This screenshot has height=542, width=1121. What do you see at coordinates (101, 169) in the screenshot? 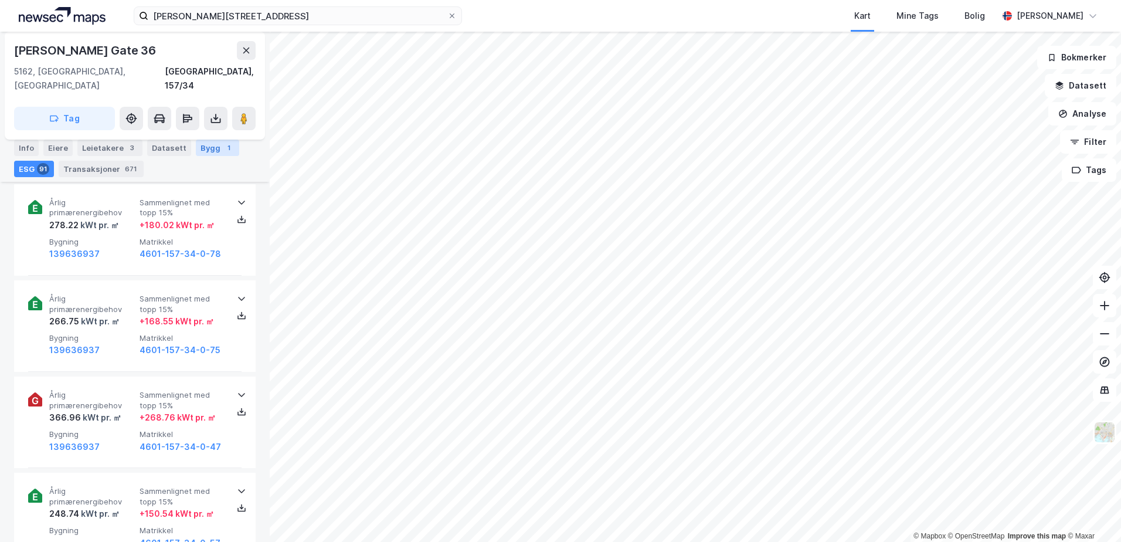
I see `div: Transaksjoner` at bounding box center [101, 169].